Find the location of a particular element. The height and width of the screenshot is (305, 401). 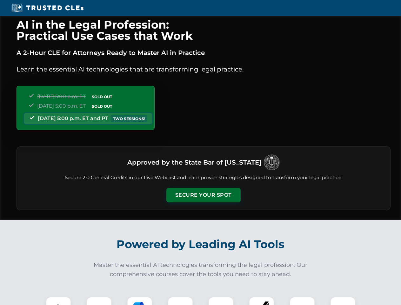

img: Trusted CLEs is located at coordinates (47, 8).